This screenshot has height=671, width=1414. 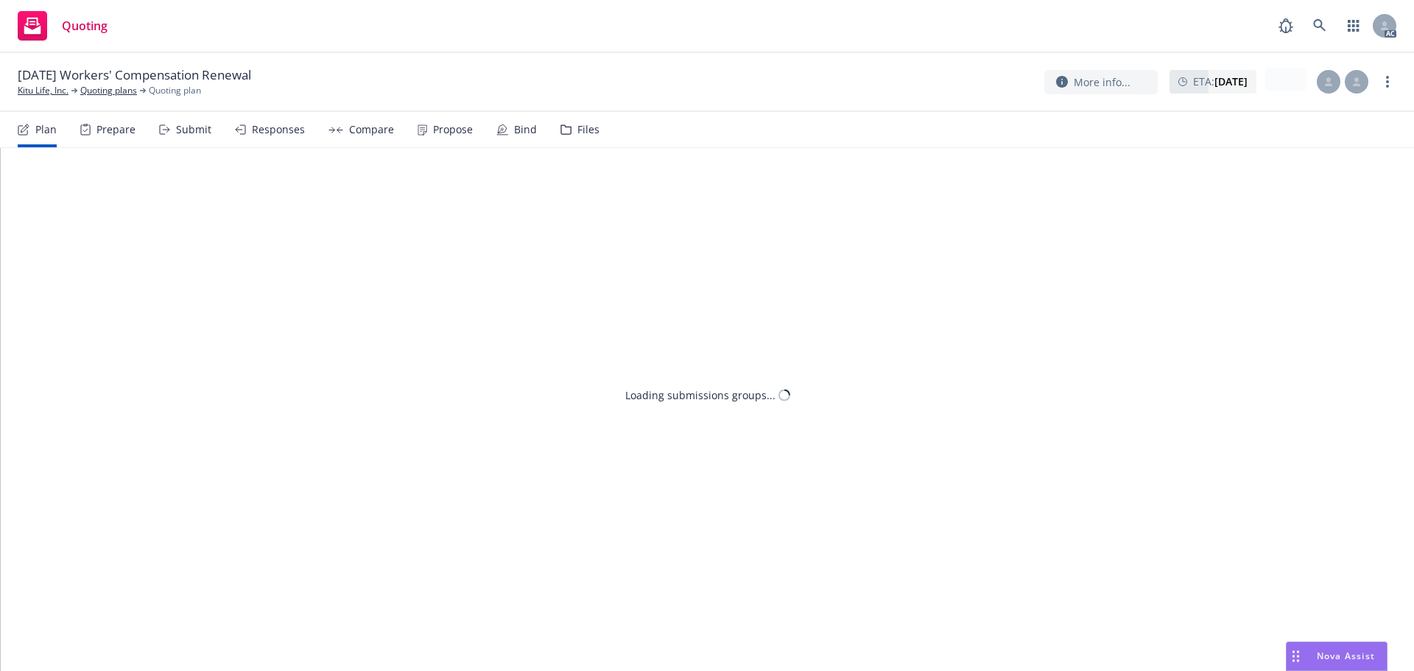 What do you see at coordinates (1221, 81) in the screenshot?
I see `span: ETA :` at bounding box center [1221, 81].